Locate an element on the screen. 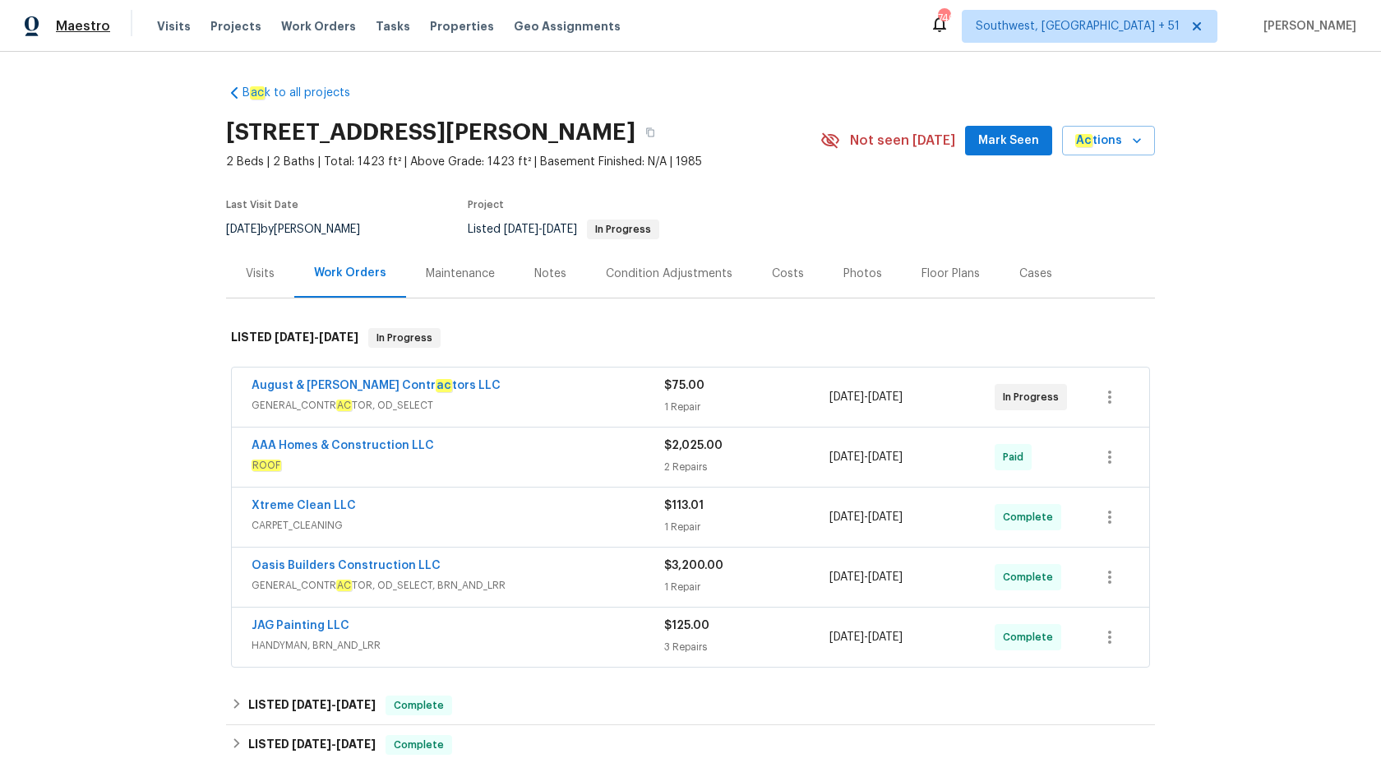 The image size is (1381, 763). em: ROOF is located at coordinates (266, 465).